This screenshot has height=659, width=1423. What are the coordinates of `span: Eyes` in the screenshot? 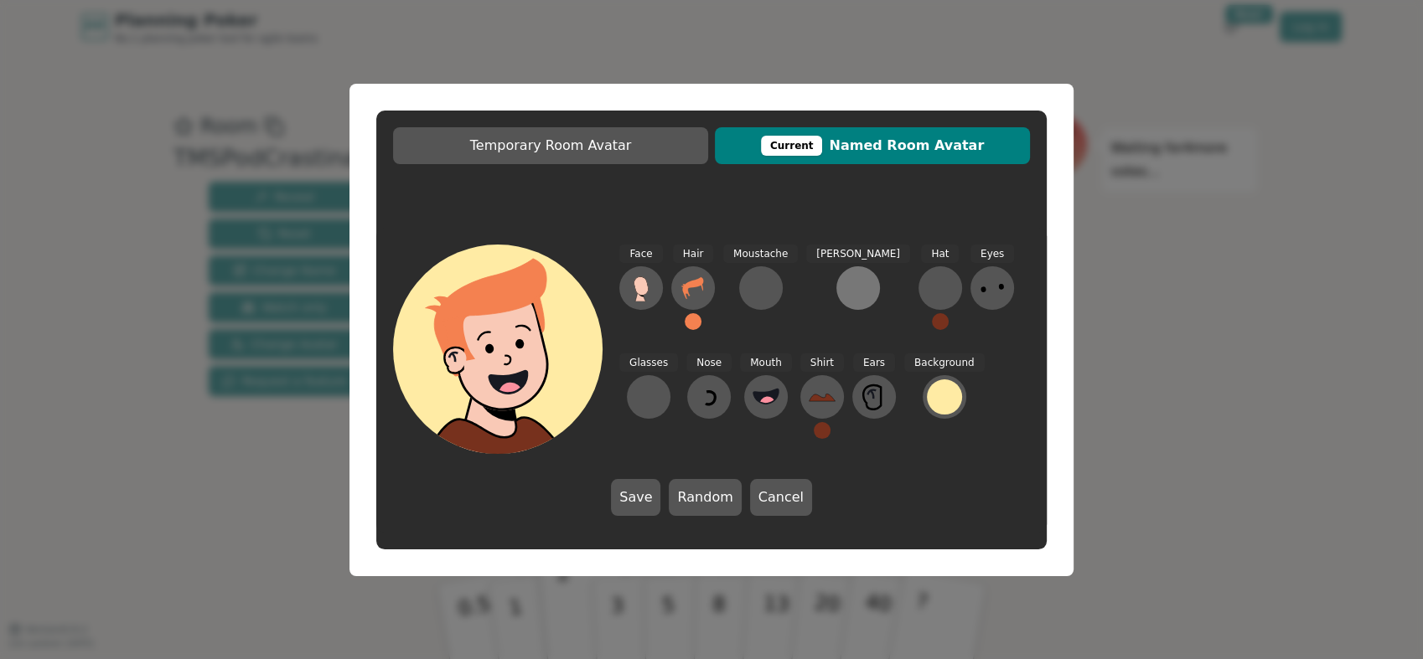 It's located at (992, 254).